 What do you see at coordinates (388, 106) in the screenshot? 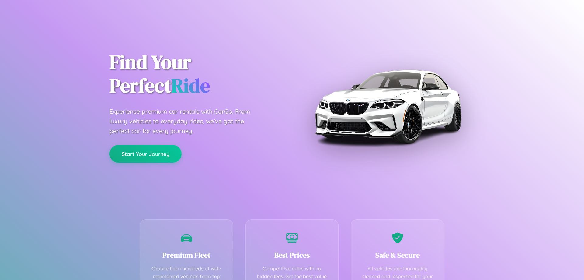
I see `img: Premium BMW car rental vehicle` at bounding box center [388, 106].